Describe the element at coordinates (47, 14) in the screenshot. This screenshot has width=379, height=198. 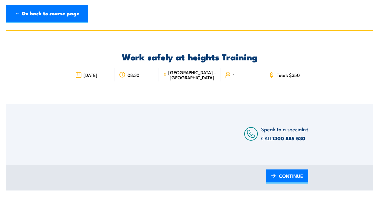
I see `a: ← Go back to course page` at that location.